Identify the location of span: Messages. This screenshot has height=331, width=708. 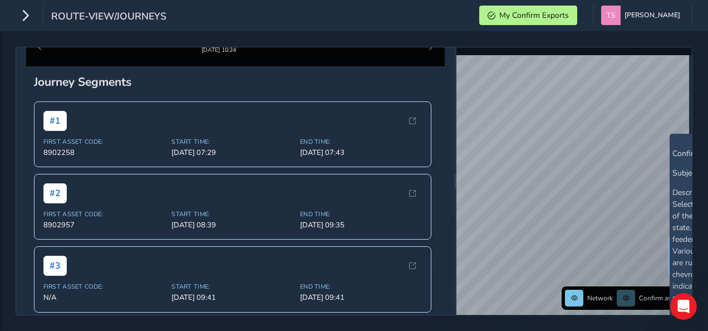
(55, 260).